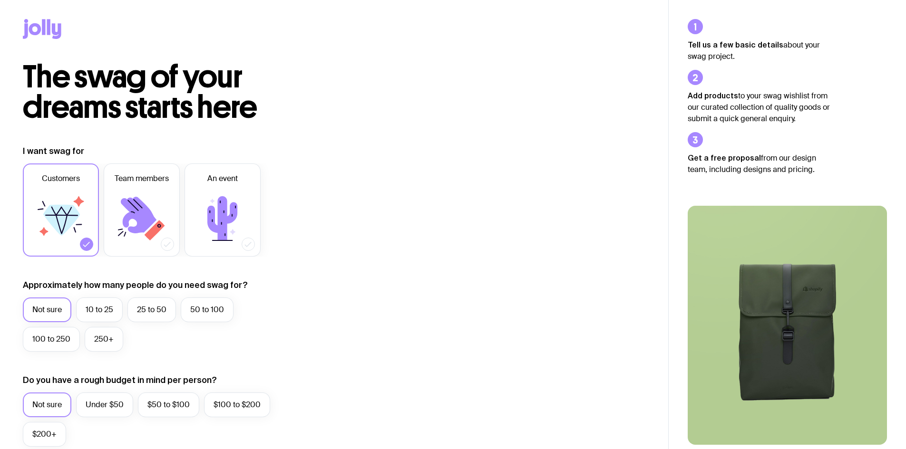 Image resolution: width=906 pixels, height=449 pixels. I want to click on label: 100 to 250, so click(51, 340).